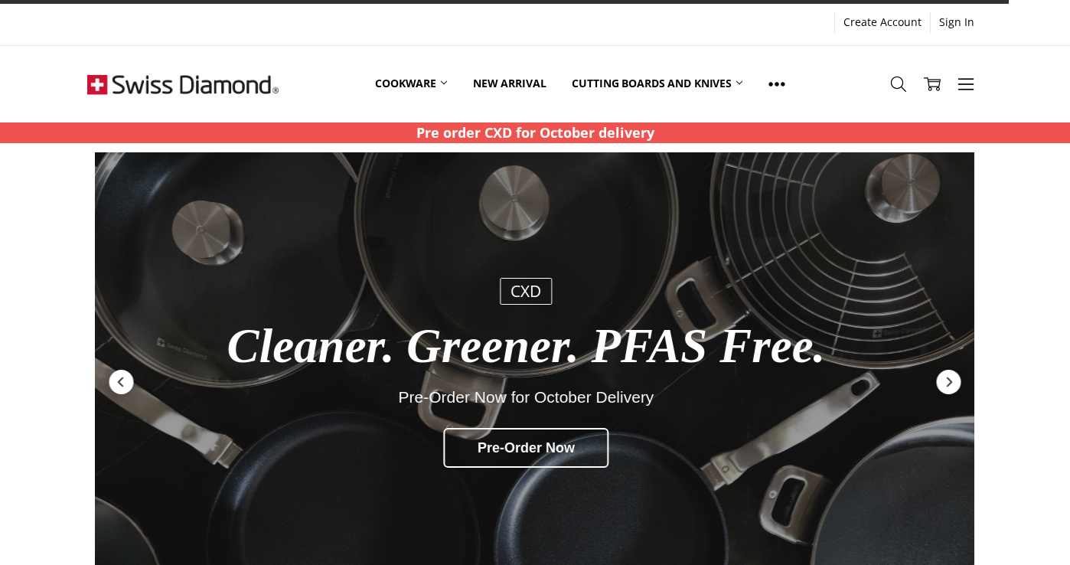 The image size is (1070, 565). Describe the element at coordinates (948, 382) in the screenshot. I see `div: Next` at that location.